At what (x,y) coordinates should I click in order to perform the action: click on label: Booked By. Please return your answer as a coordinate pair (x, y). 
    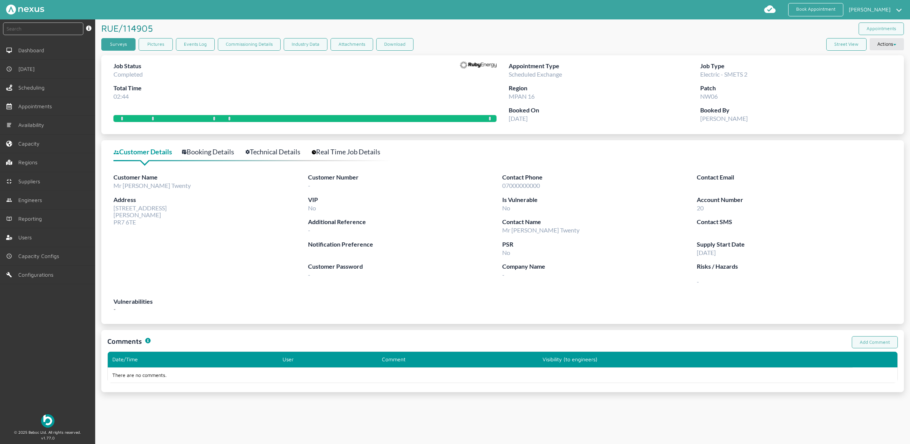
    Looking at the image, I should click on (796, 110).